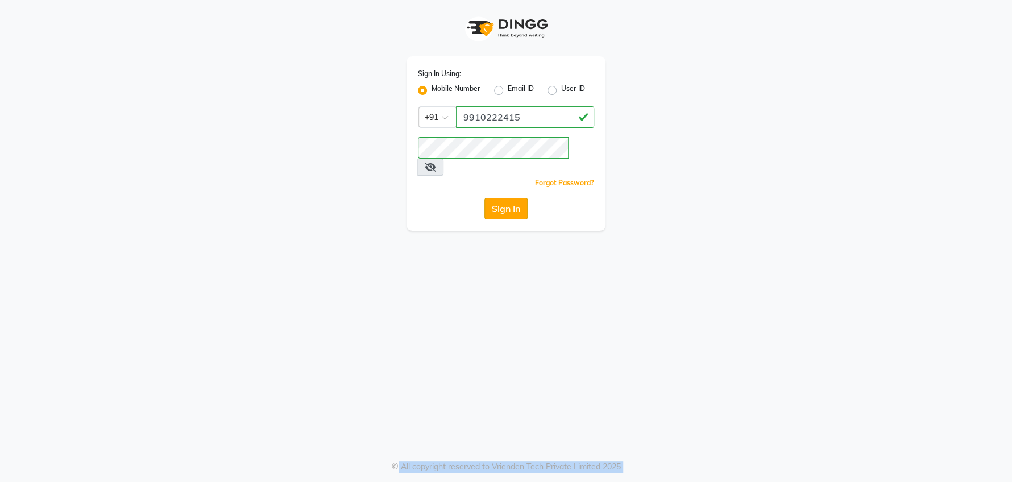 This screenshot has width=1012, height=482. Describe the element at coordinates (565, 182) in the screenshot. I see `a: Forgot Password?` at that location.